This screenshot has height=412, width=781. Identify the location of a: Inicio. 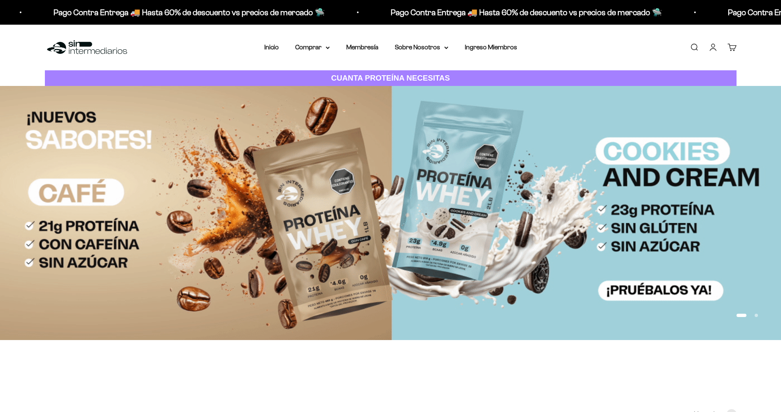
(271, 47).